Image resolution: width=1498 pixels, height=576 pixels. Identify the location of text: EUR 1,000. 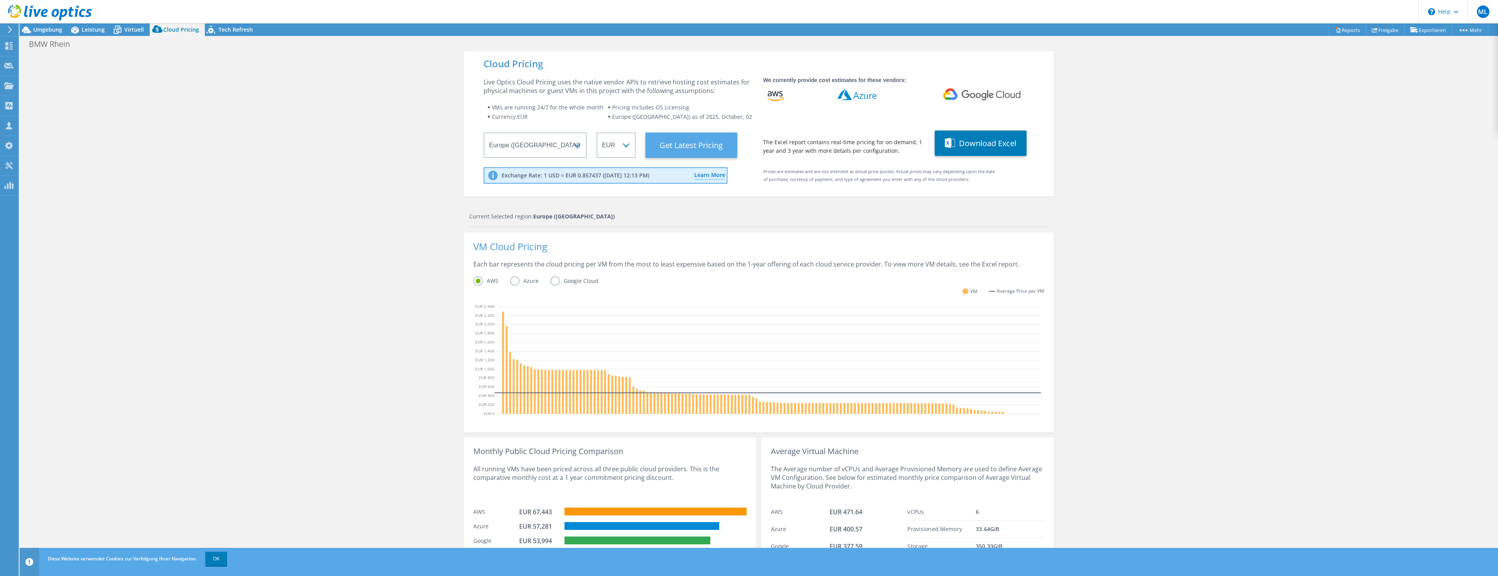
(485, 369).